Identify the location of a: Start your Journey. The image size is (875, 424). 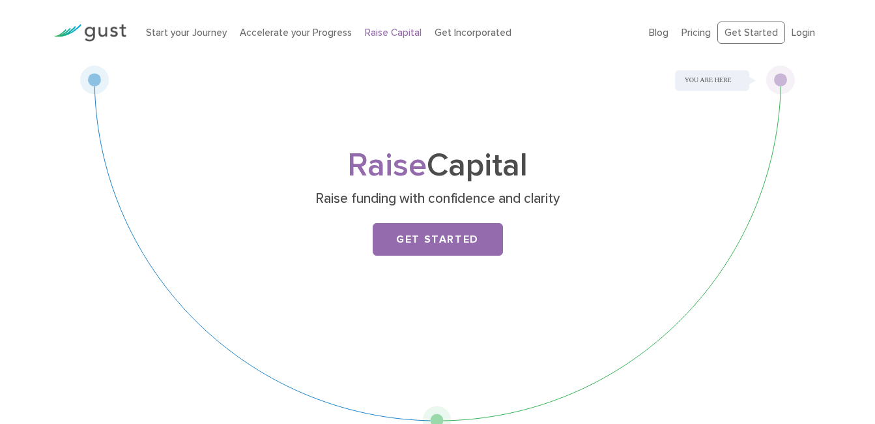
(186, 33).